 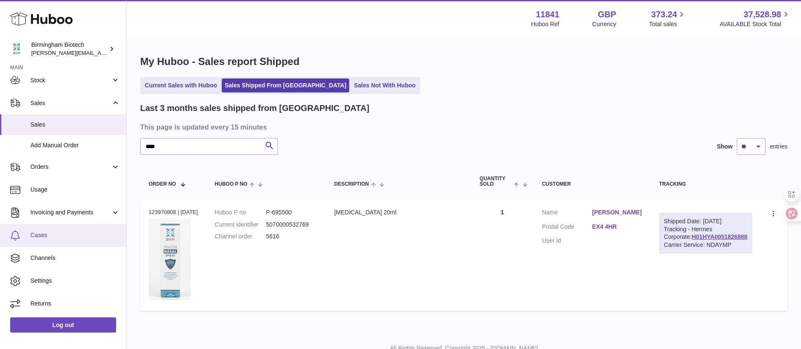 I want to click on dt: Current identifier, so click(x=240, y=225).